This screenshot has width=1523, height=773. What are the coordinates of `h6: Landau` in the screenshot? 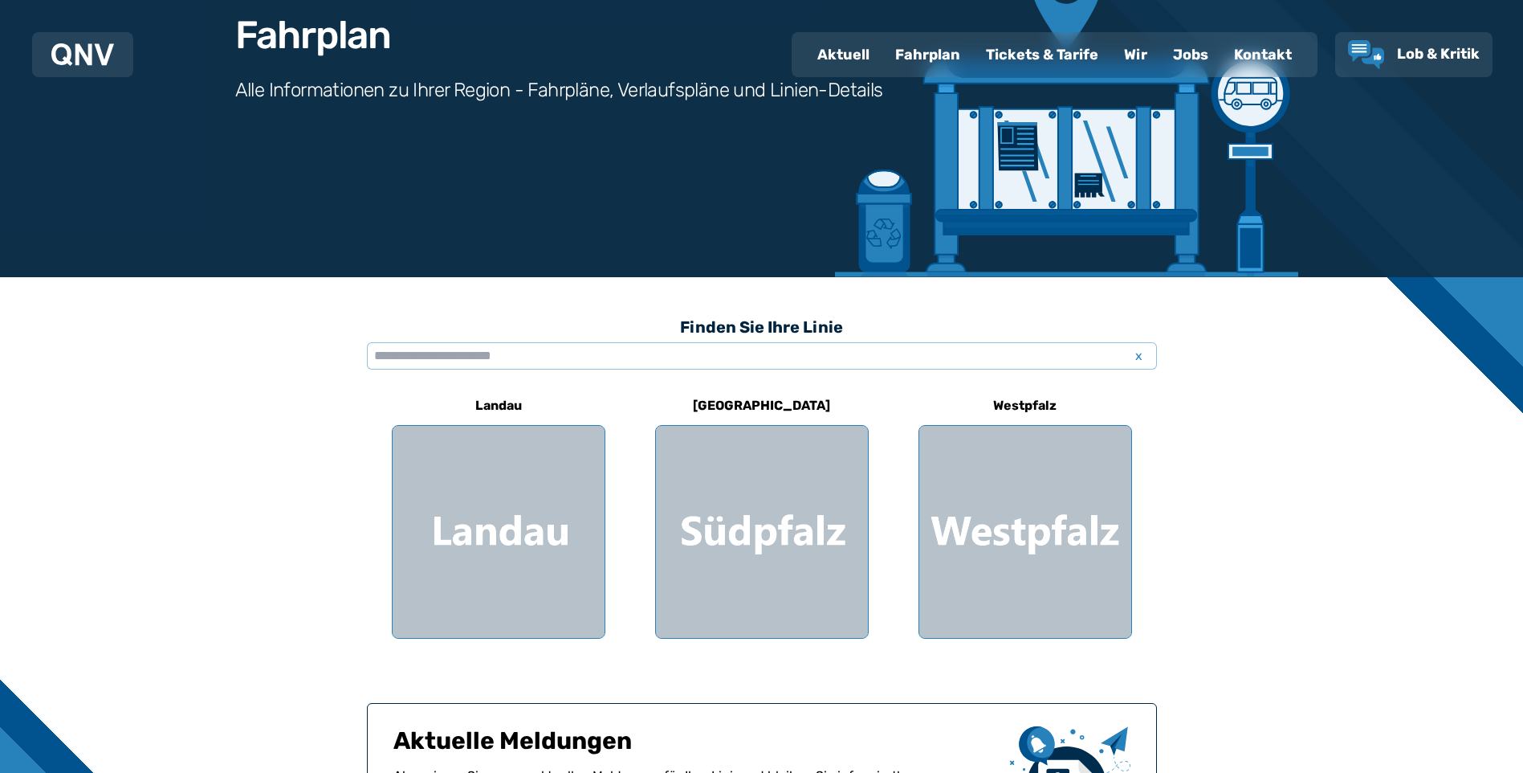 It's located at (499, 406).